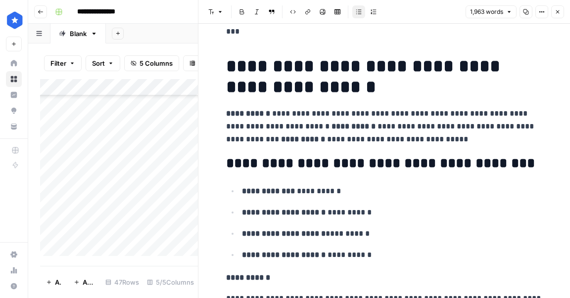 The height and width of the screenshot is (298, 570). I want to click on button: 5 Columns, so click(151, 63).